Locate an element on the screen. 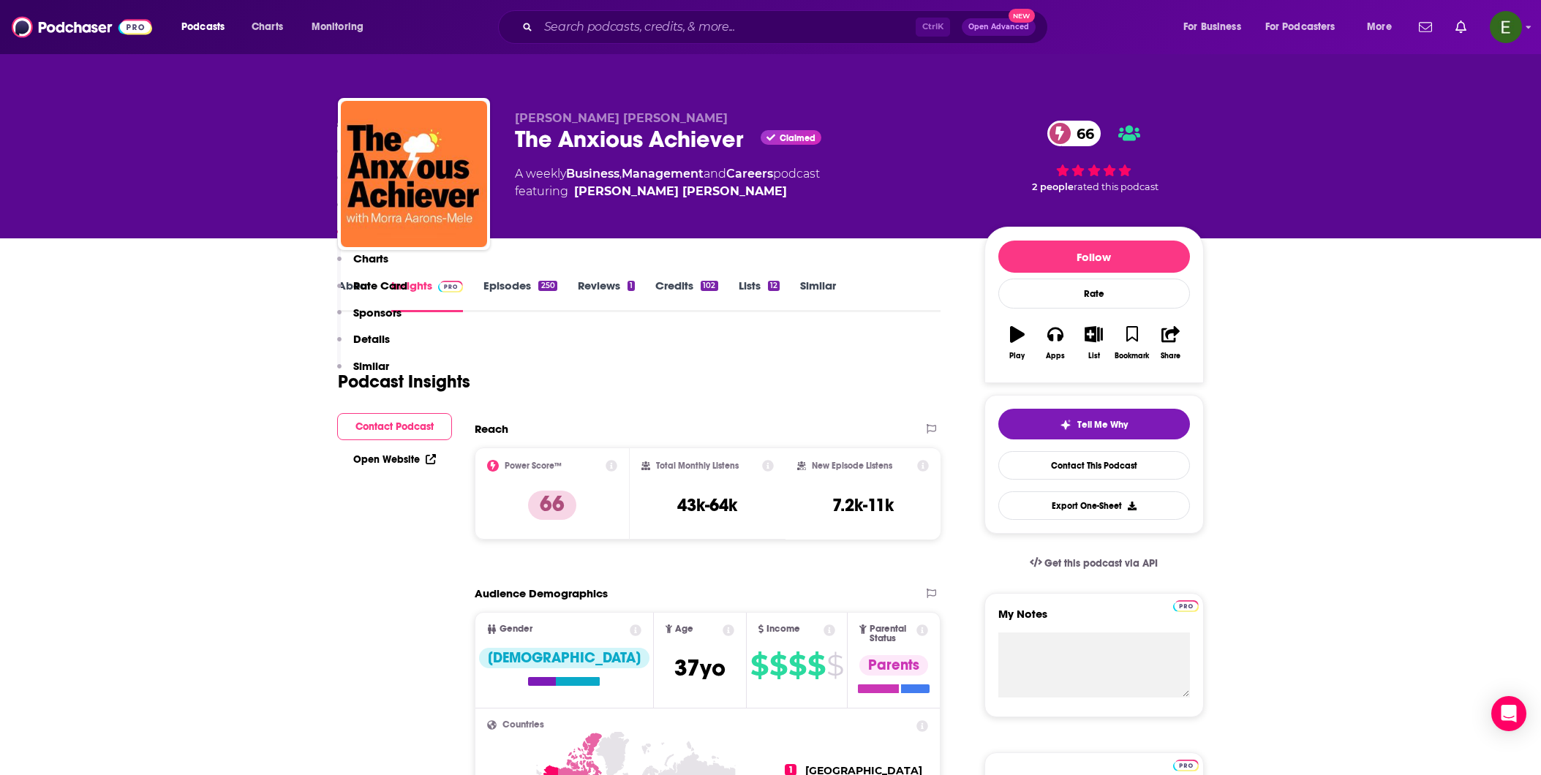 This screenshot has width=1541, height=775. img: tell me why sparkle is located at coordinates (1066, 425).